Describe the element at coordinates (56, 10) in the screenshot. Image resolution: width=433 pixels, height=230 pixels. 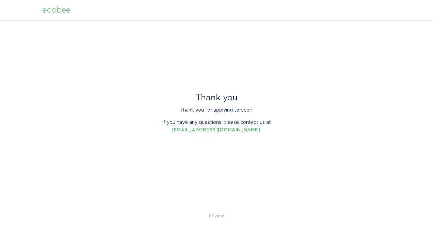
I see `div: ecobee` at that location.